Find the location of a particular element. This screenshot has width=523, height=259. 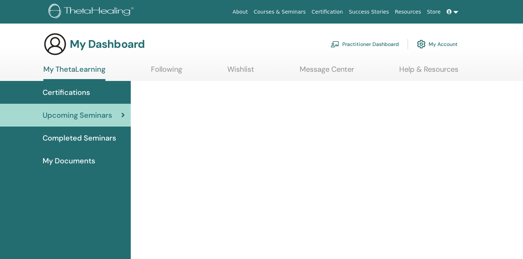

a: Success Stories is located at coordinates (369, 12).